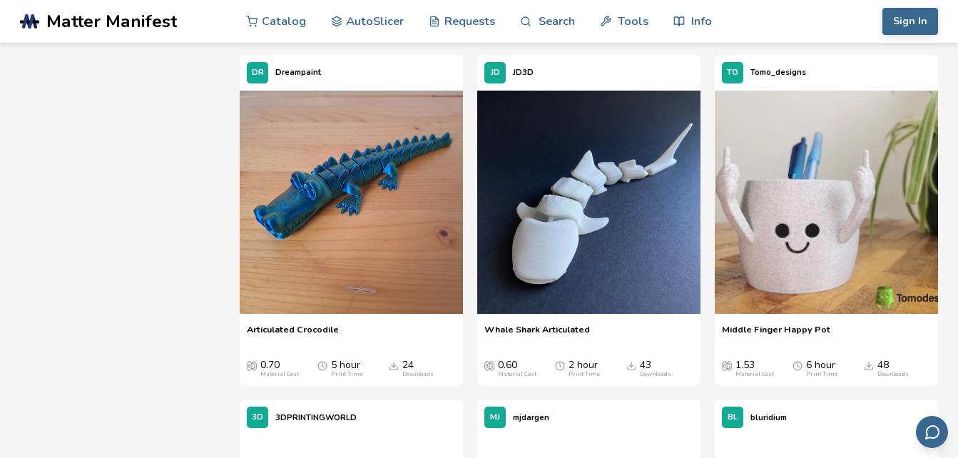 Image resolution: width=958 pixels, height=458 pixels. Describe the element at coordinates (495, 73) in the screenshot. I see `span: JD` at that location.